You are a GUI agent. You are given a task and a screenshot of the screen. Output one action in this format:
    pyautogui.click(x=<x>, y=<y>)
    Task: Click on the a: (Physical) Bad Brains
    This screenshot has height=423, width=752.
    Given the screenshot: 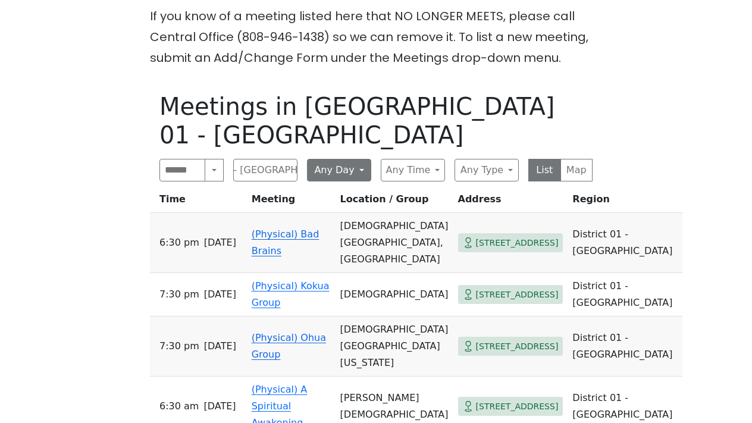 What is the action you would take?
    pyautogui.click(x=286, y=242)
    